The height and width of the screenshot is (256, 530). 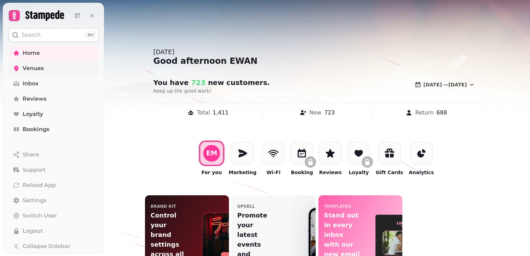 I want to click on button: Switch User, so click(x=54, y=216).